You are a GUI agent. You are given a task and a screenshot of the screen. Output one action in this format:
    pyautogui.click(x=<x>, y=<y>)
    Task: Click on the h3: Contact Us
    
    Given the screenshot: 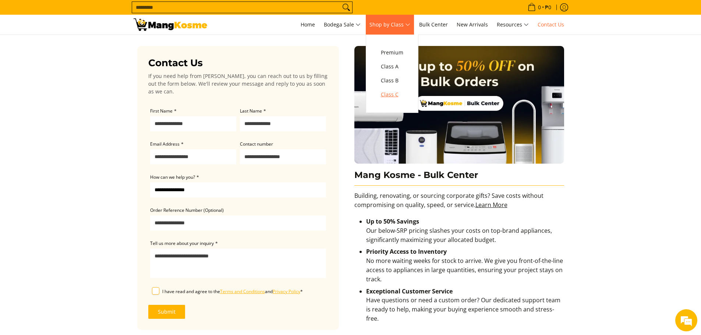 What is the action you would take?
    pyautogui.click(x=238, y=63)
    